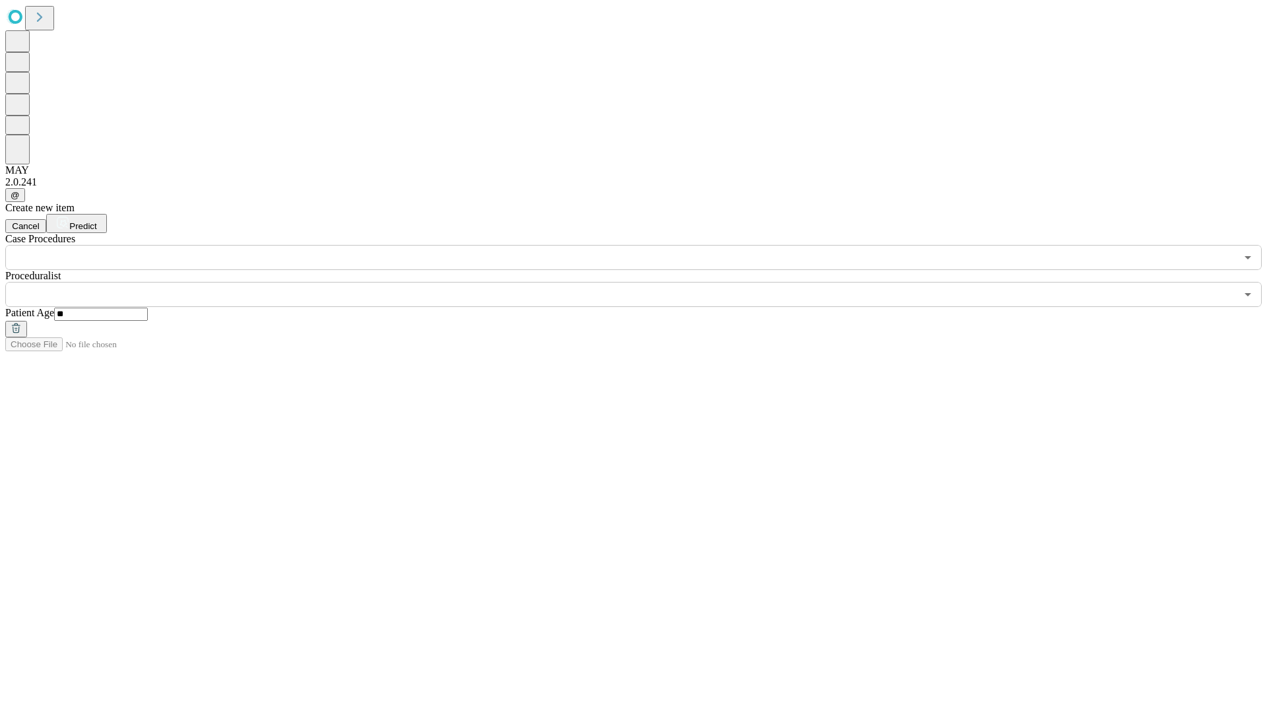 Image resolution: width=1267 pixels, height=713 pixels. Describe the element at coordinates (634, 170) in the screenshot. I see `div: MAY` at that location.